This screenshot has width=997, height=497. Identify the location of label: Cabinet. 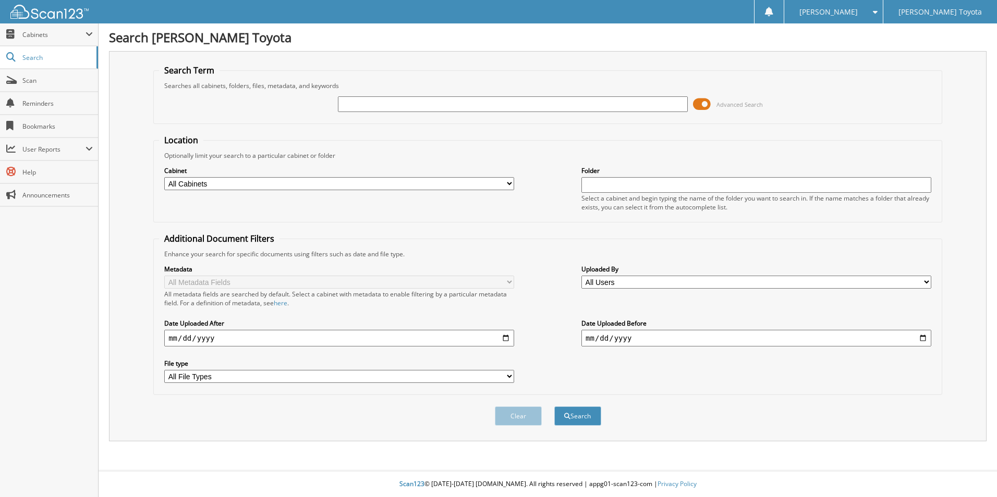
(339, 170).